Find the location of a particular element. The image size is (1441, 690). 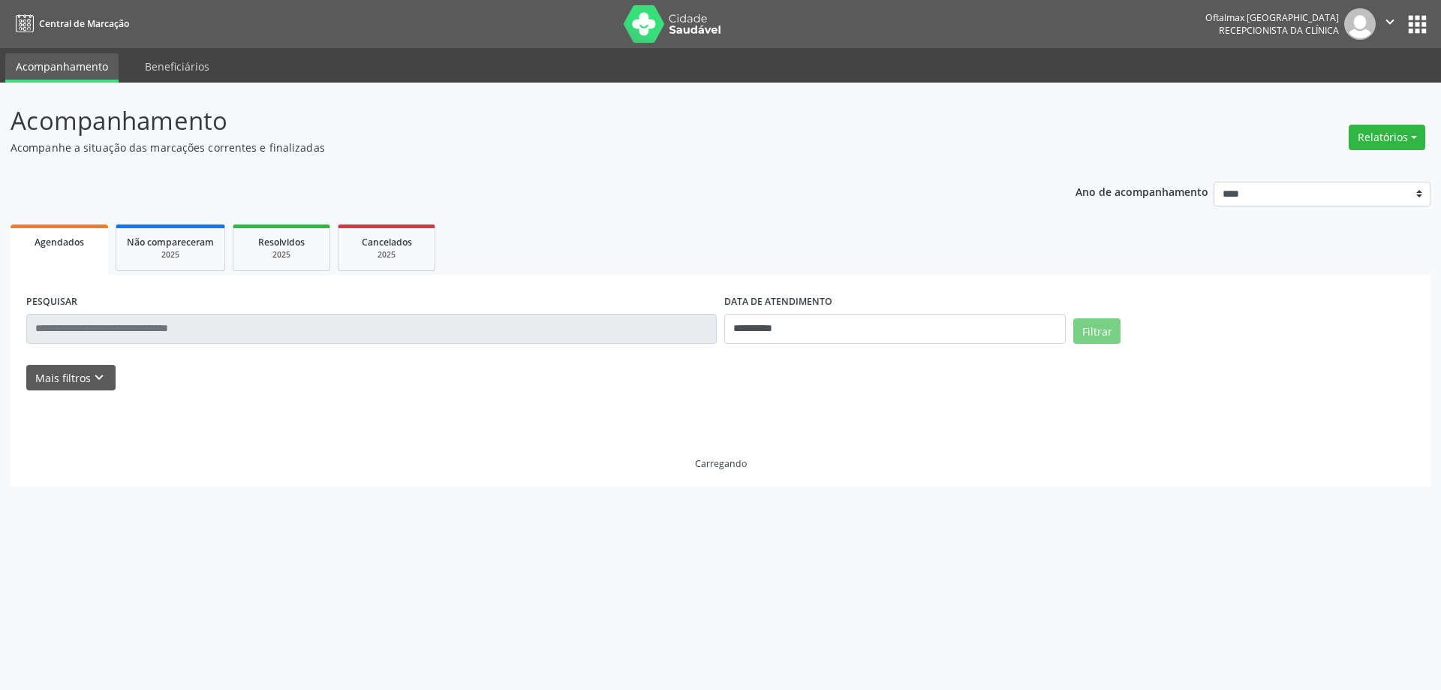

a: Central de Marcação is located at coordinates (70, 23).